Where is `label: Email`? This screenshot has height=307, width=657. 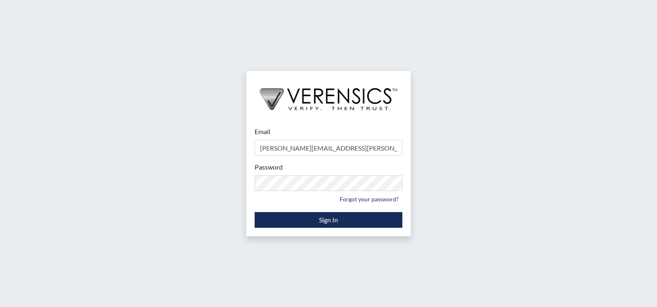
label: Email is located at coordinates (262, 132).